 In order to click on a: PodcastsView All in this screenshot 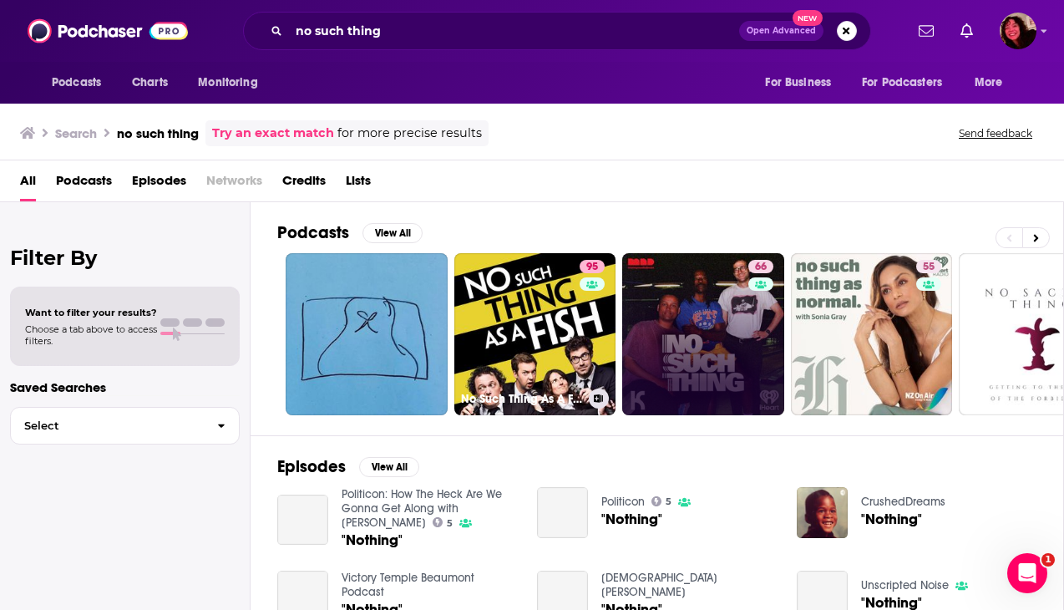, I will do `click(350, 232)`.